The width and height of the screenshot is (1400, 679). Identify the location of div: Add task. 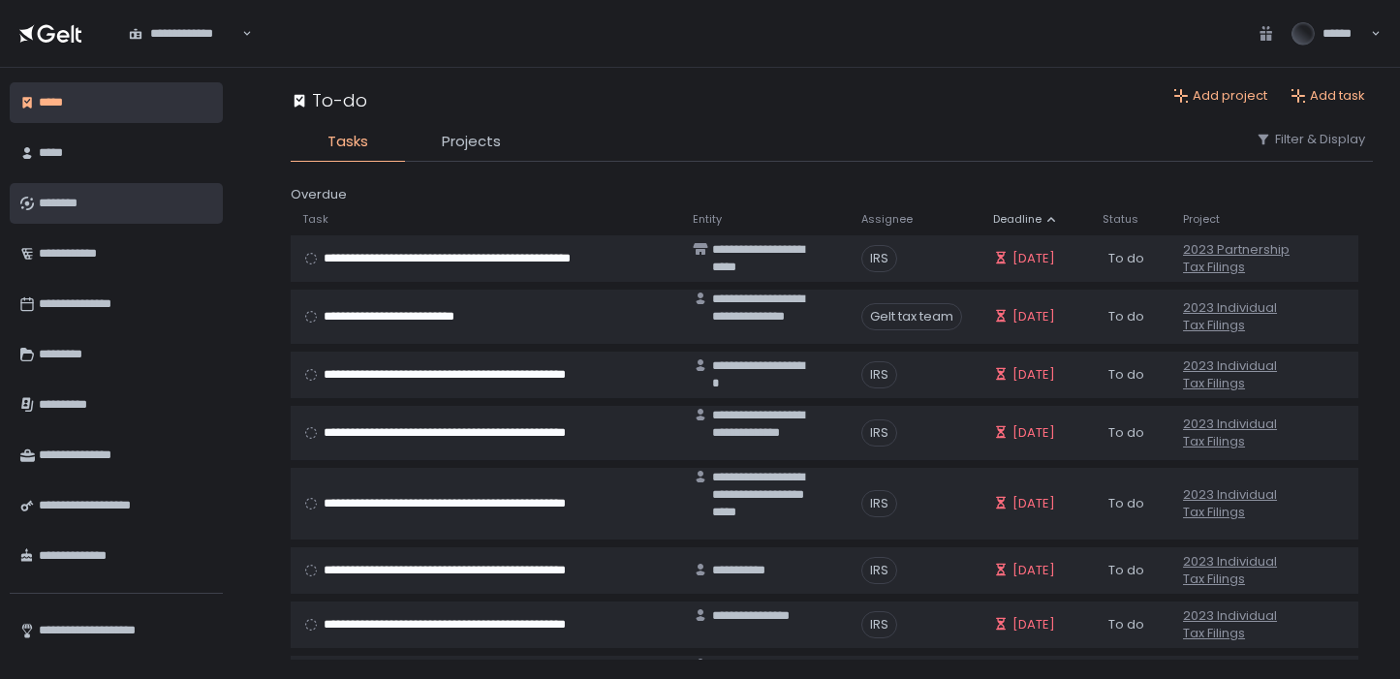
(1327, 96).